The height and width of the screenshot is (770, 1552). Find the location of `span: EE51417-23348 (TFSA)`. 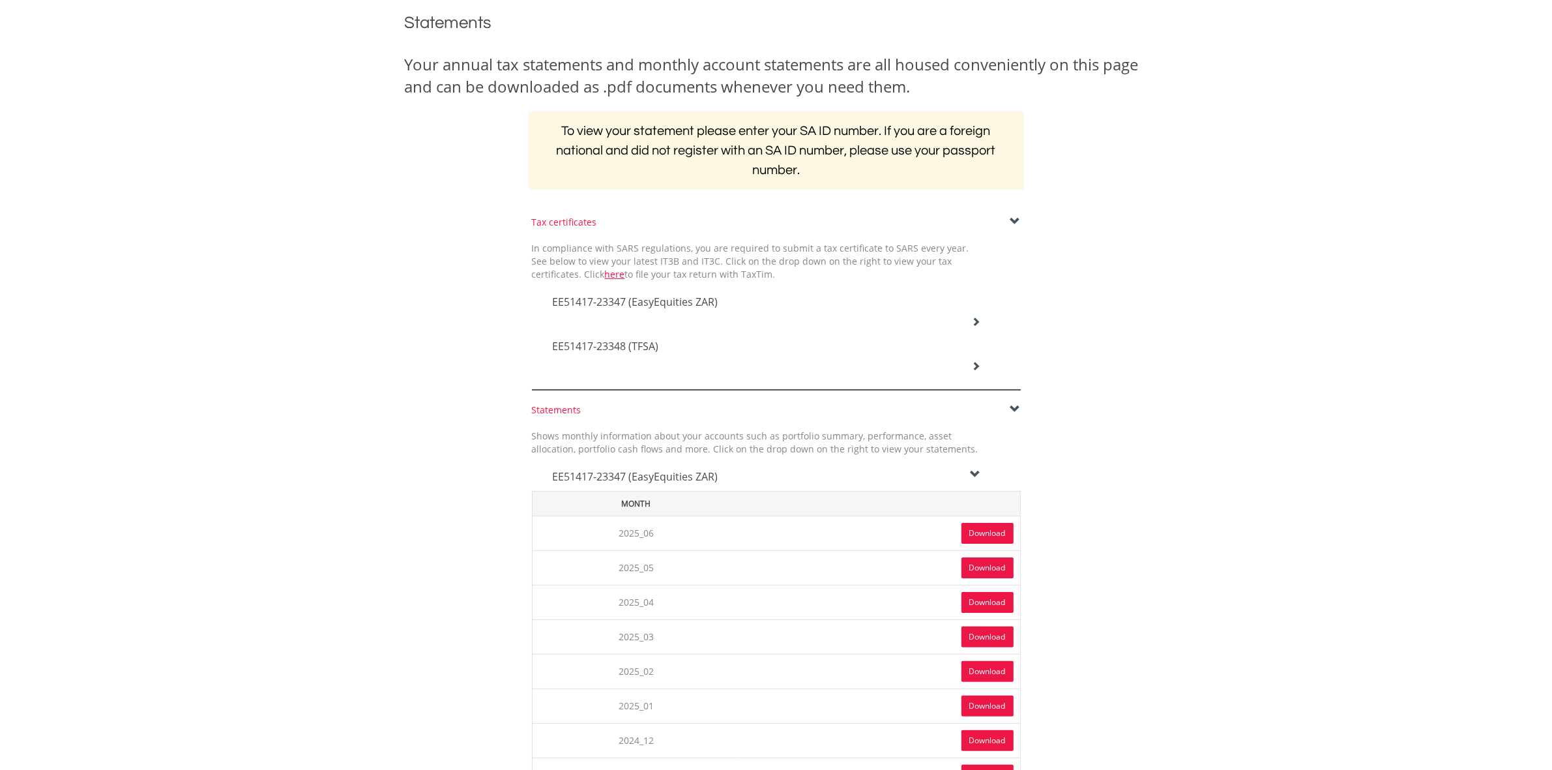

span: EE51417-23348 (TFSA) is located at coordinates (605, 346).